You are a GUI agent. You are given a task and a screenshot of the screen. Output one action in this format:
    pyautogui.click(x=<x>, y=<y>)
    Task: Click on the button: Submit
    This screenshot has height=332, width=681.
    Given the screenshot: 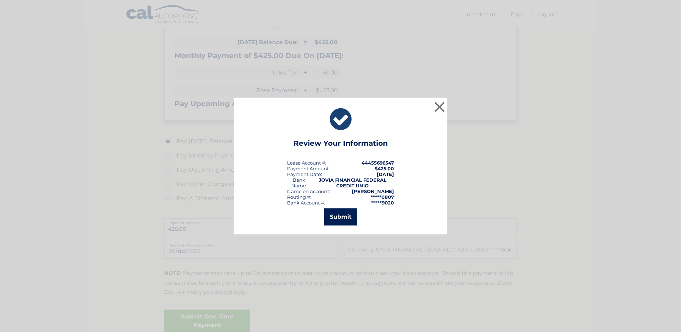 What is the action you would take?
    pyautogui.click(x=341, y=217)
    